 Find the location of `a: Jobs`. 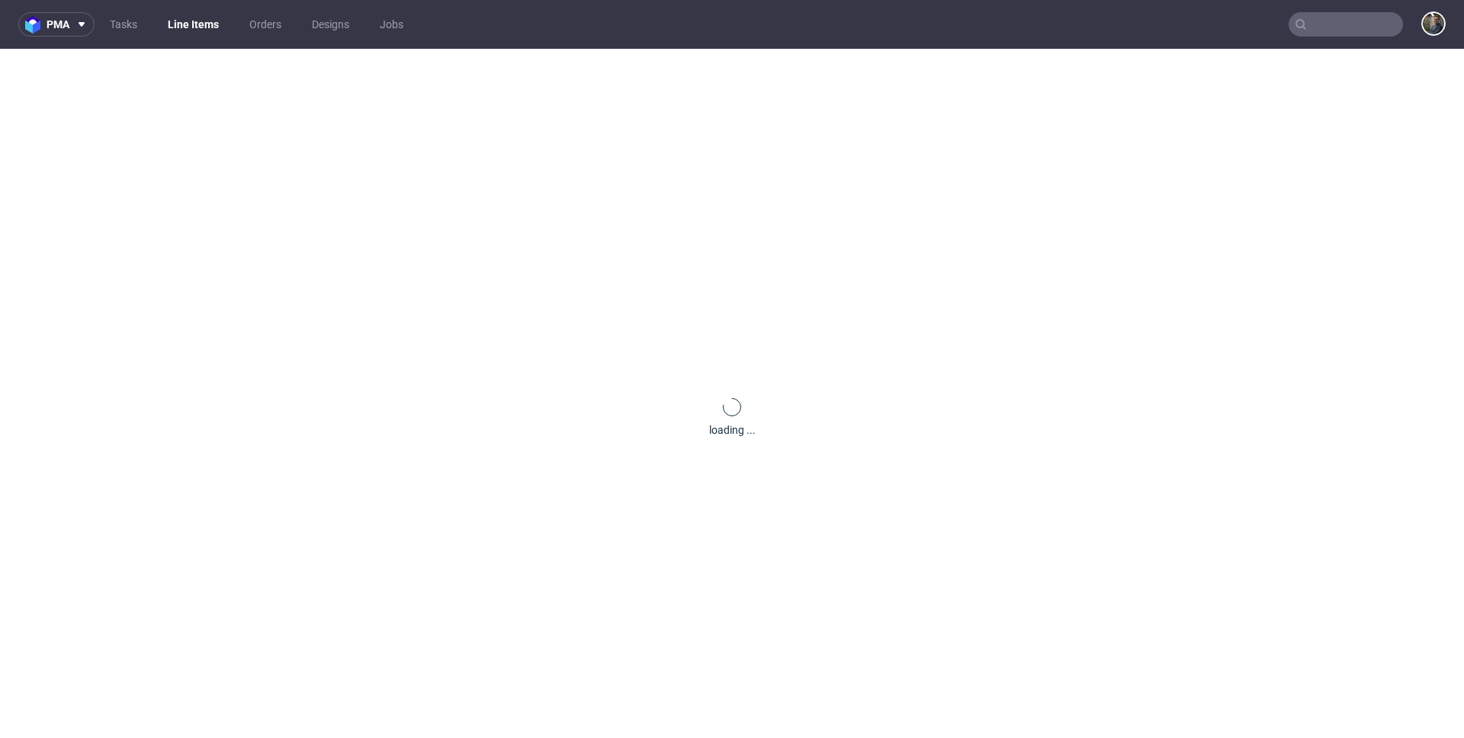

a: Jobs is located at coordinates (391, 24).